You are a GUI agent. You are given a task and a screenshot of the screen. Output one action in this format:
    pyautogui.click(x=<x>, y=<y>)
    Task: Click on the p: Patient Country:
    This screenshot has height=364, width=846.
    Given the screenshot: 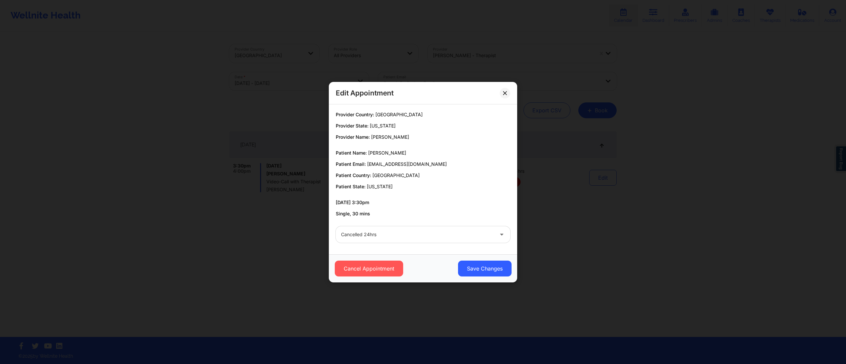 What is the action you would take?
    pyautogui.click(x=423, y=176)
    